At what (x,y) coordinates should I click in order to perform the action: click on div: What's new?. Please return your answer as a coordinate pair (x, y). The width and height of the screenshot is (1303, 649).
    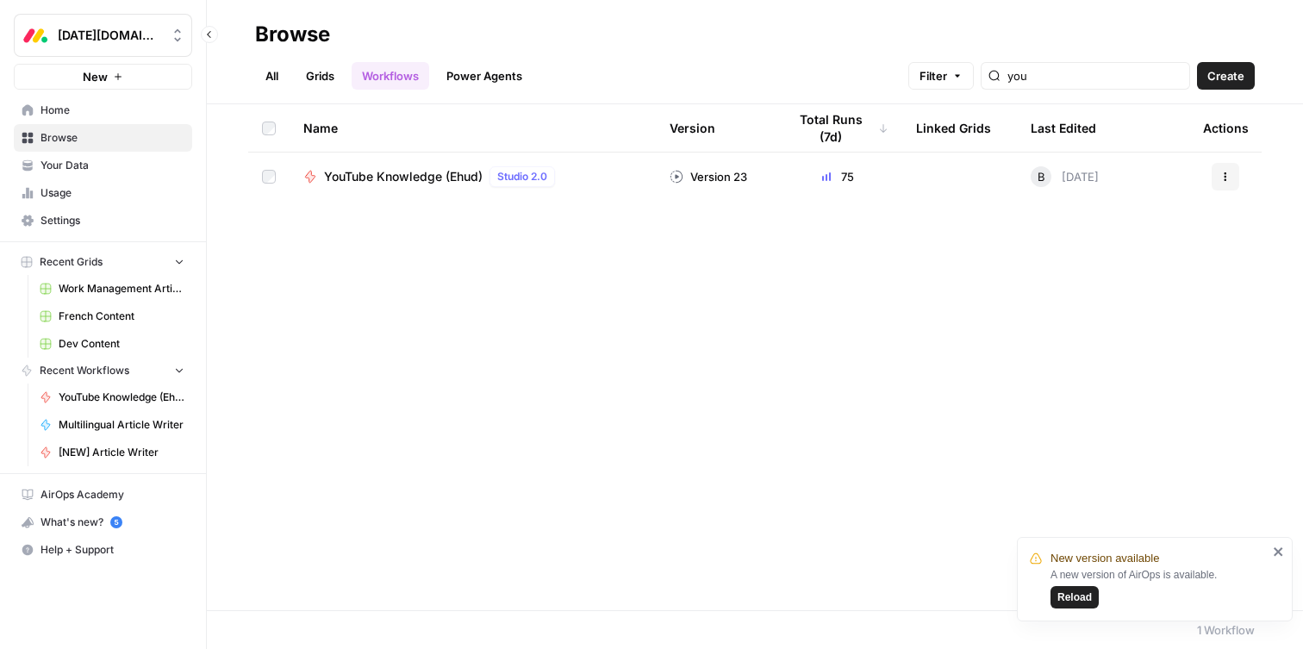
    Looking at the image, I should click on (103, 522).